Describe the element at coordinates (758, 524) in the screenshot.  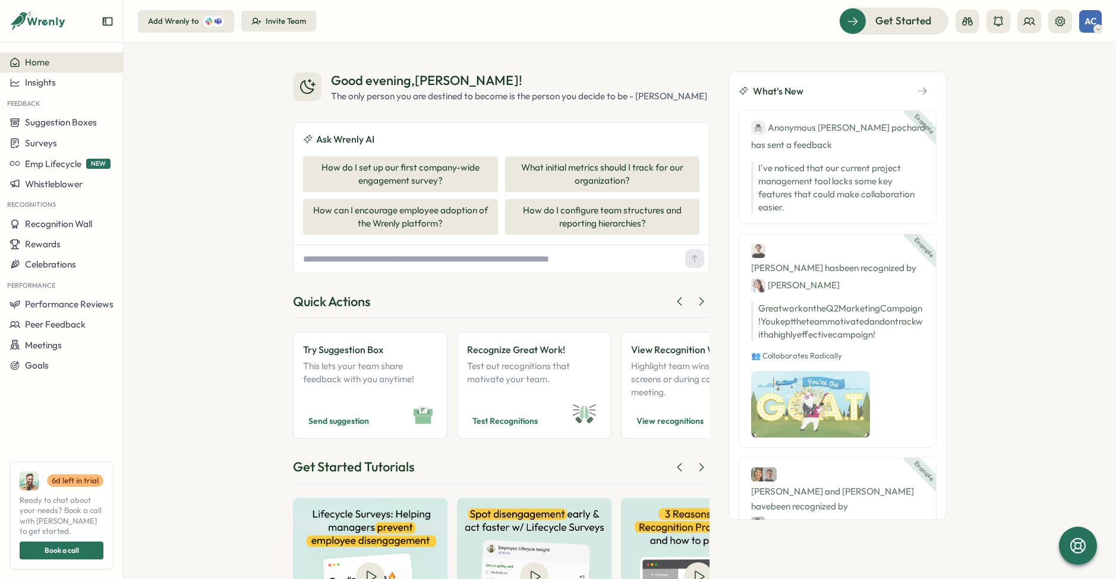
I see `img: Carlos` at that location.